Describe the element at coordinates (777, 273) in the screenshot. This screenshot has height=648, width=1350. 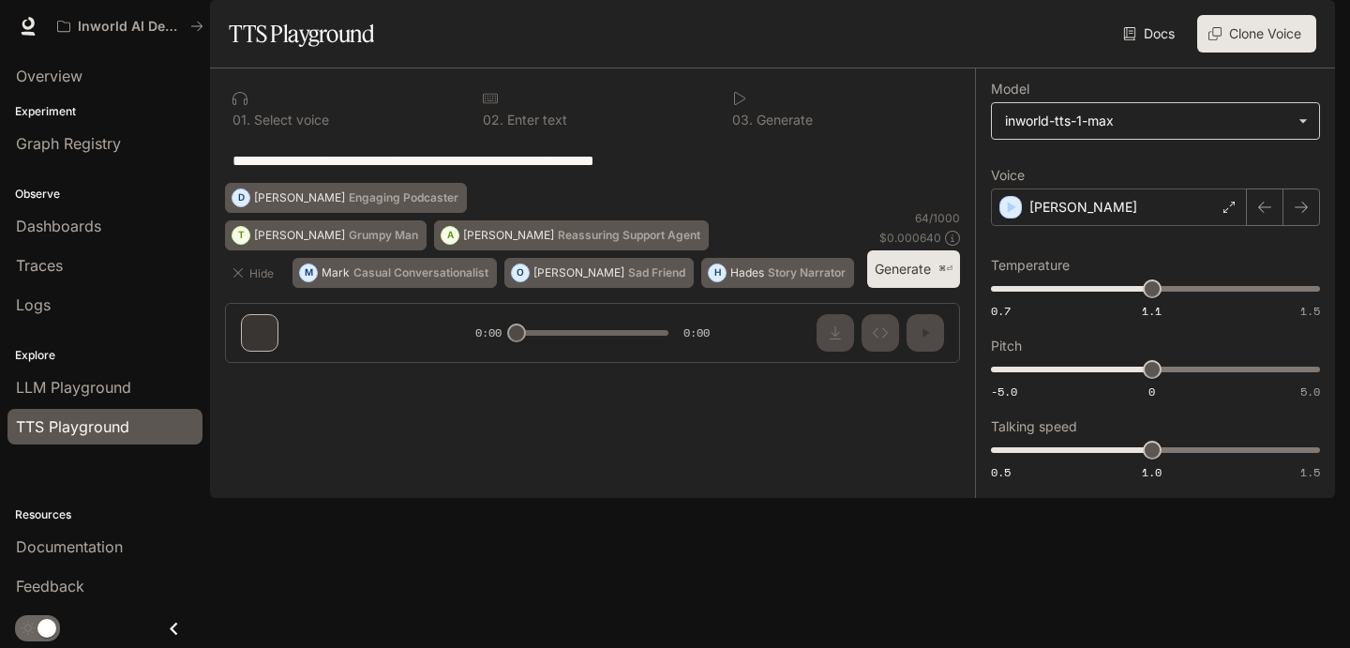
I see `button: HHadesStory Narrator` at that location.